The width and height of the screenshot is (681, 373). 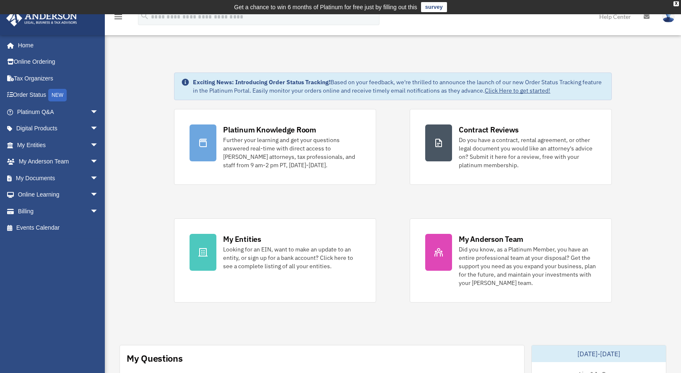 What do you see at coordinates (292, 153) in the screenshot?
I see `div: Further your learning and get your questions answered real-time with direct access to [PERSON_NAM...` at bounding box center [292, 153].